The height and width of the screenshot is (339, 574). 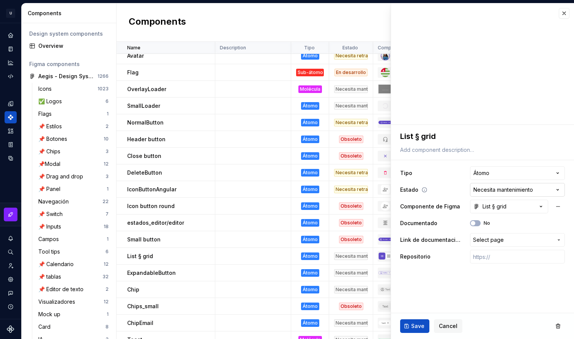 What do you see at coordinates (509, 207) in the screenshot?
I see `button: List § grid` at bounding box center [509, 207].